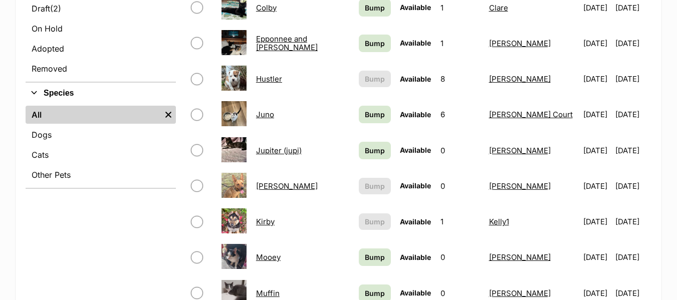 The image size is (677, 300). I want to click on a: Kirby, so click(265, 222).